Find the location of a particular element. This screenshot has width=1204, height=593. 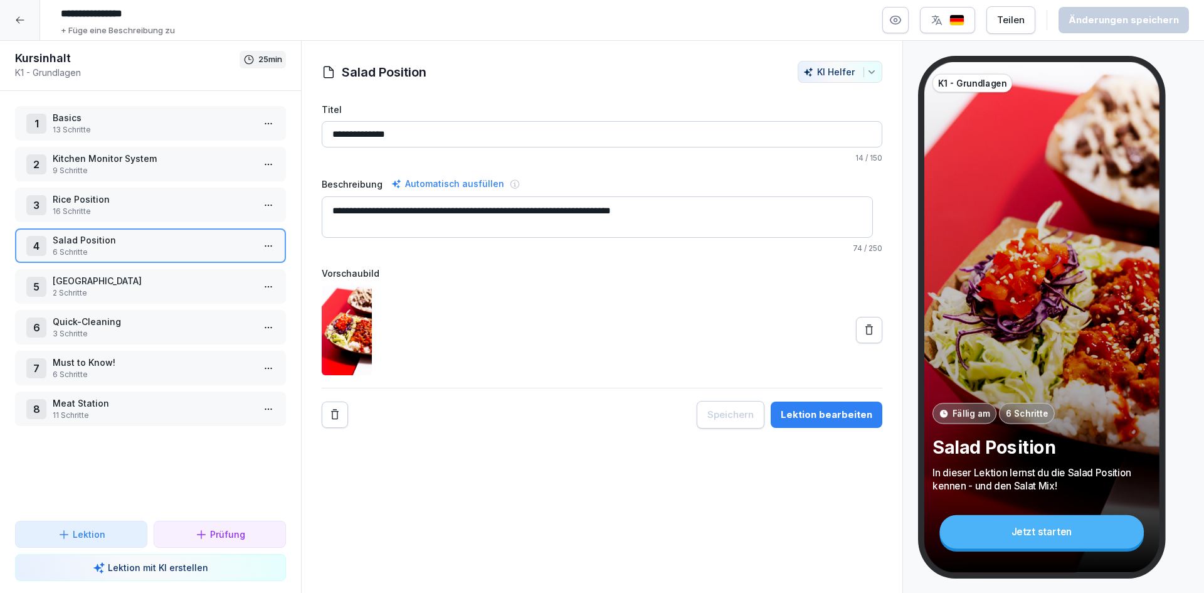

p: 16 Schritte is located at coordinates (153, 211).